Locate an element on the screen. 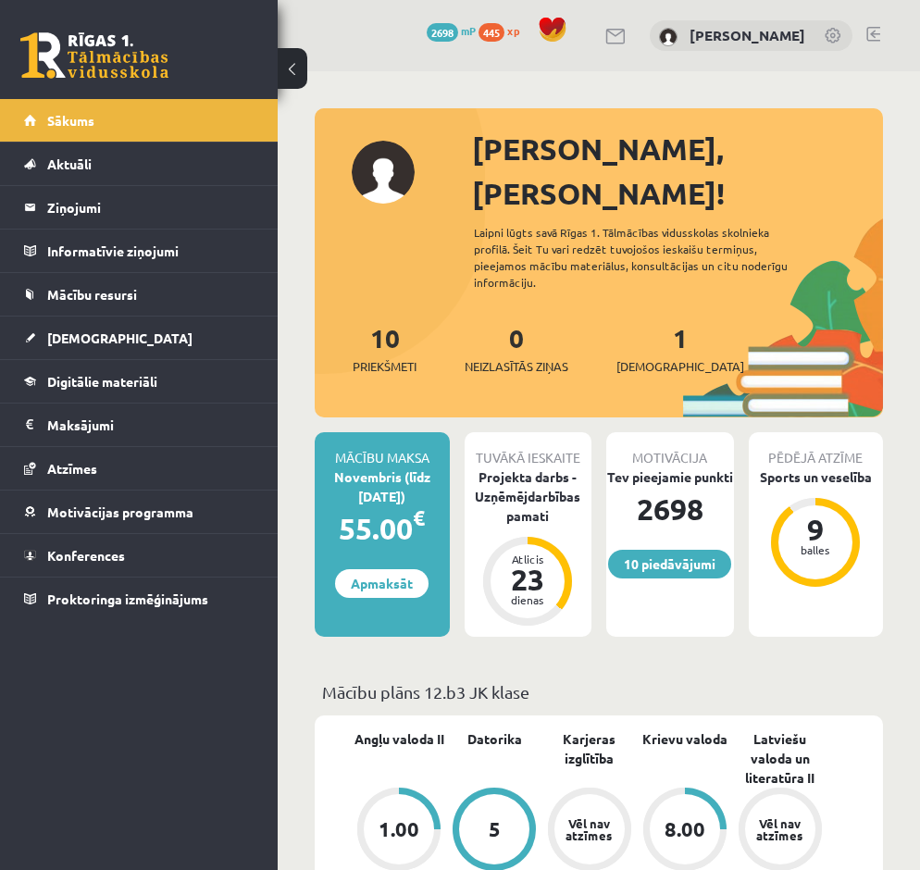 The height and width of the screenshot is (870, 920). a: Maksājumi is located at coordinates (139, 425).